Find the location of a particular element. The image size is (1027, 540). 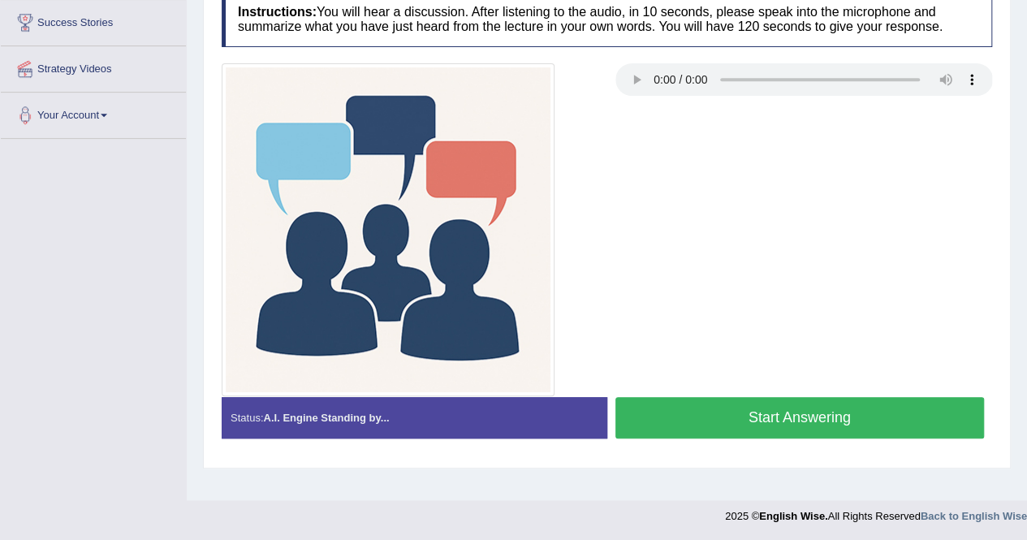

a: Your Account is located at coordinates (93, 113).